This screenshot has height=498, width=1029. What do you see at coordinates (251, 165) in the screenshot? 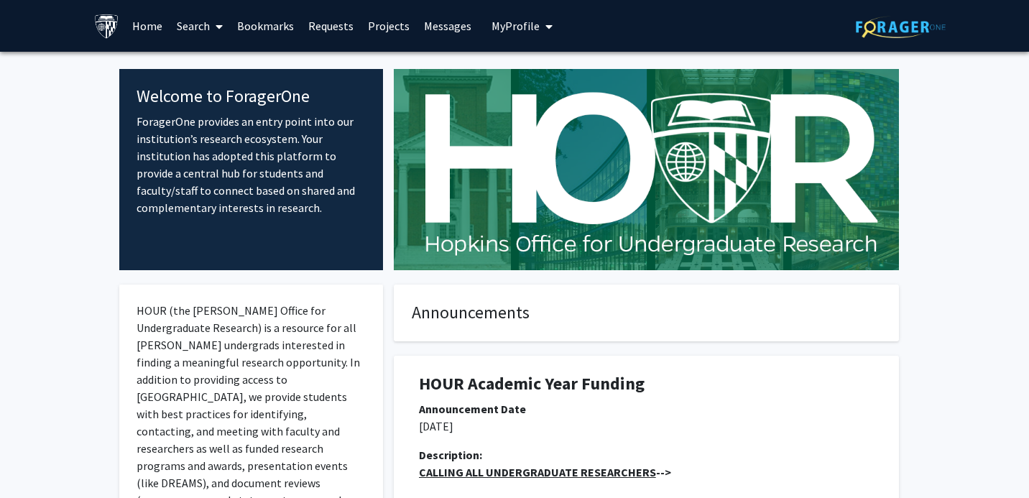
I see `p: ForagerOne provides an entry point into our institution’s research ecosystem. Your institution ha...` at bounding box center [251, 165].